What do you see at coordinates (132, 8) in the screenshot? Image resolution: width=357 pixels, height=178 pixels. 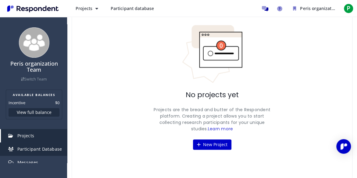 I see `span: Participant database` at bounding box center [132, 8].